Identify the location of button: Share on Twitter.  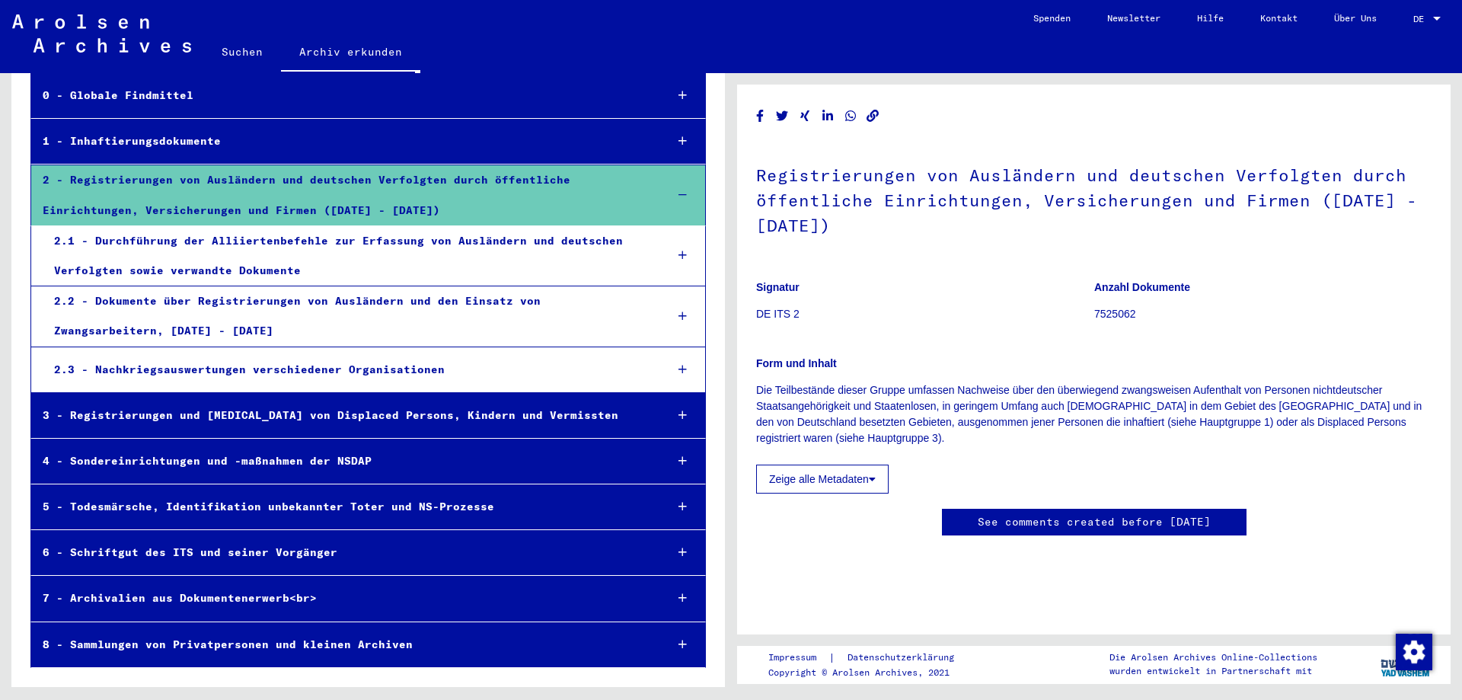
(782, 116).